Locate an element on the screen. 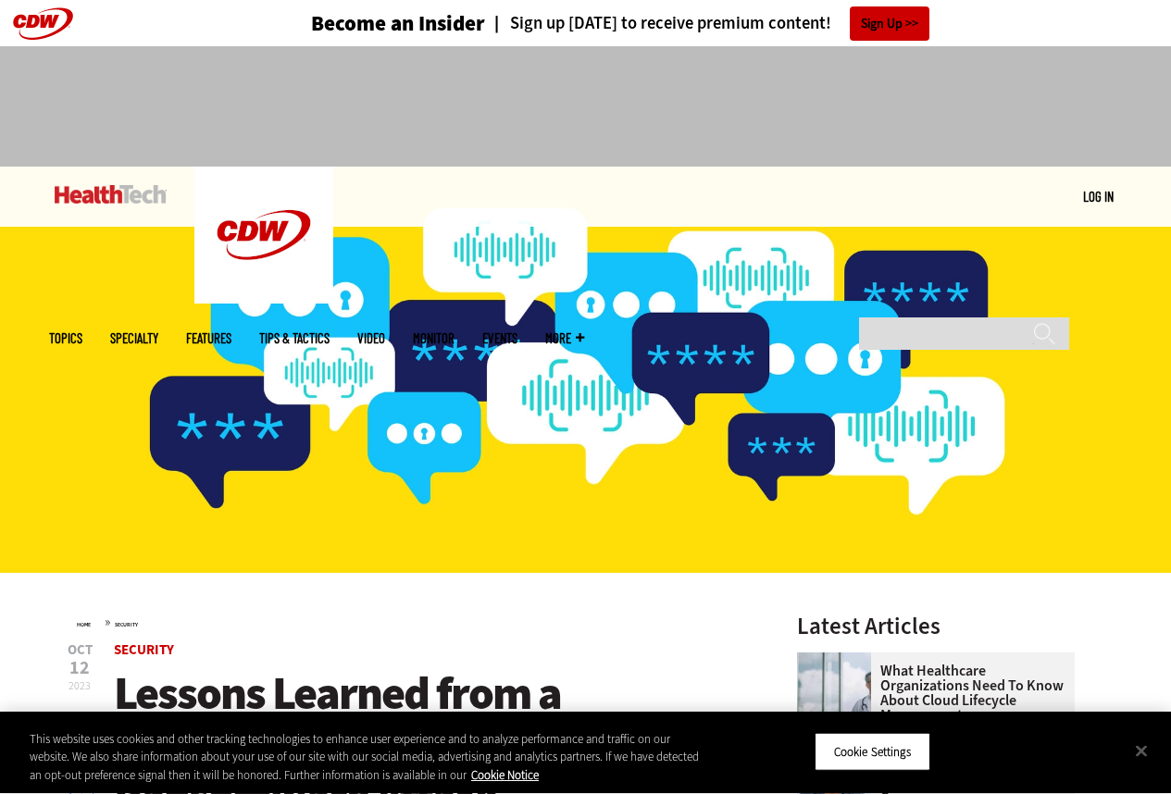 The image size is (1171, 794). a: Log in is located at coordinates (1098, 196).